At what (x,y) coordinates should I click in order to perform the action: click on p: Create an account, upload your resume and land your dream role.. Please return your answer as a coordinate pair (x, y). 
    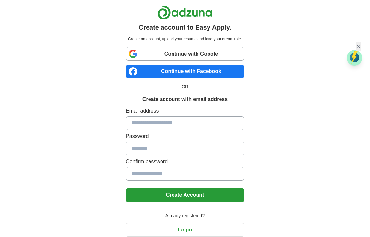
    Looking at the image, I should click on (185, 39).